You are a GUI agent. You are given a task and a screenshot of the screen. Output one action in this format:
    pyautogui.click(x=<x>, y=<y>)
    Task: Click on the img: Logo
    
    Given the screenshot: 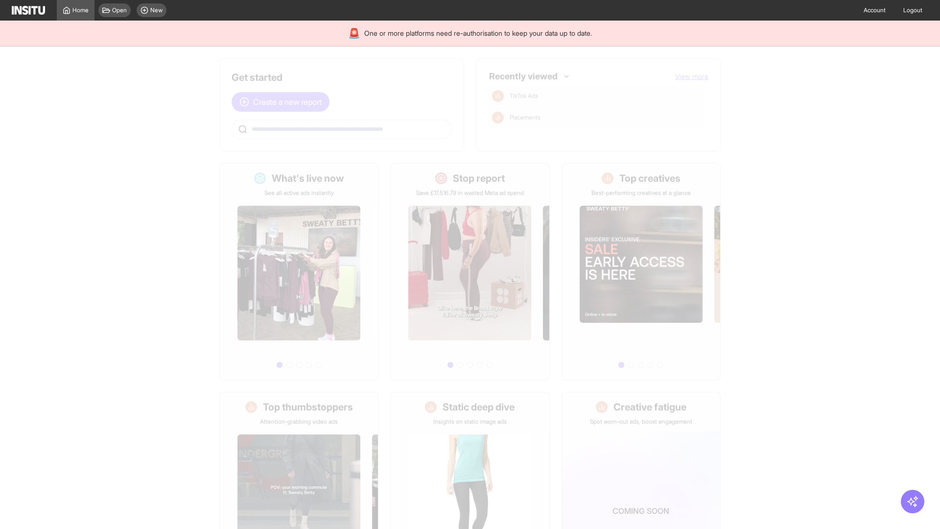 What is the action you would take?
    pyautogui.click(x=28, y=10)
    